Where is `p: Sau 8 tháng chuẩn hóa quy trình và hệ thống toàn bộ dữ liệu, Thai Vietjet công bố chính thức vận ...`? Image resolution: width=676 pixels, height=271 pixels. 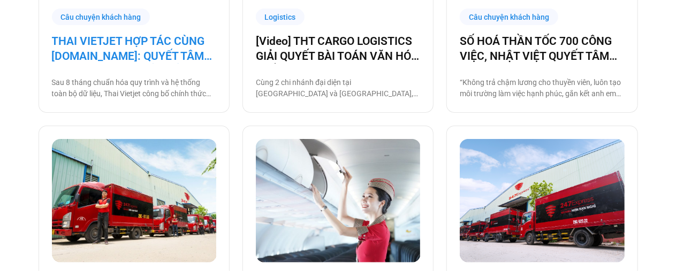
p: Sau 8 tháng chuẩn hóa quy trình và hệ thống toàn bộ dữ liệu, Thai Vietjet công bố chính thức vận ... is located at coordinates (134, 88).